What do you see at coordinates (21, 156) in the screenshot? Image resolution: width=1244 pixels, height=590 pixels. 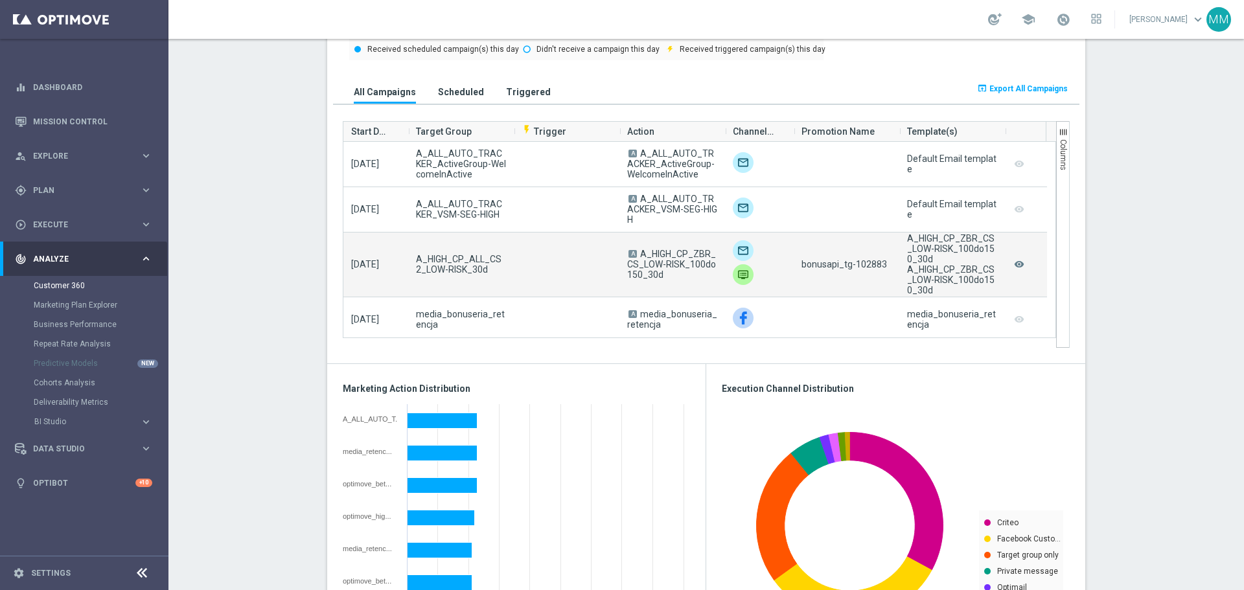 I see `i: person_search` at bounding box center [21, 156].